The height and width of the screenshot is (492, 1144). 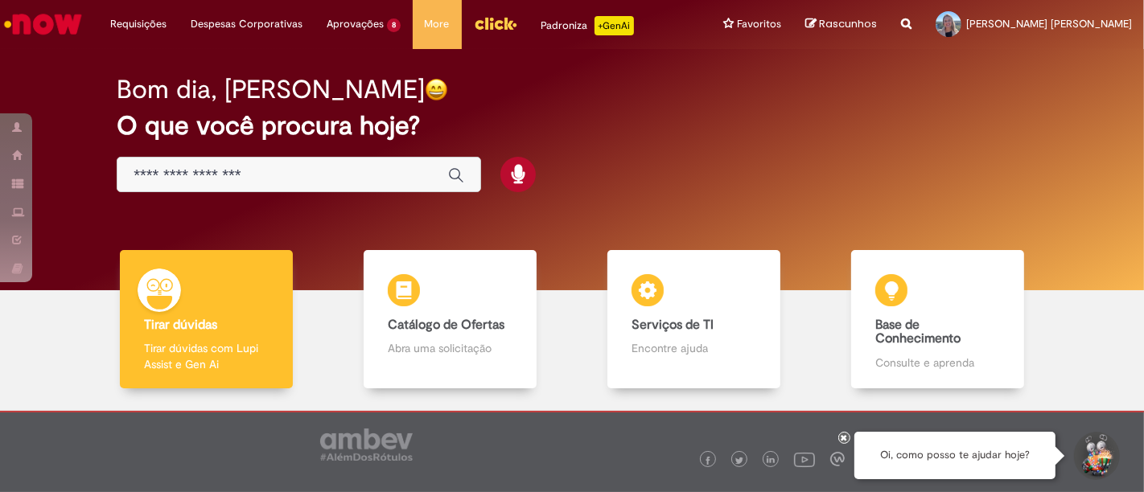 I want to click on img: happy-face.png, so click(x=436, y=89).